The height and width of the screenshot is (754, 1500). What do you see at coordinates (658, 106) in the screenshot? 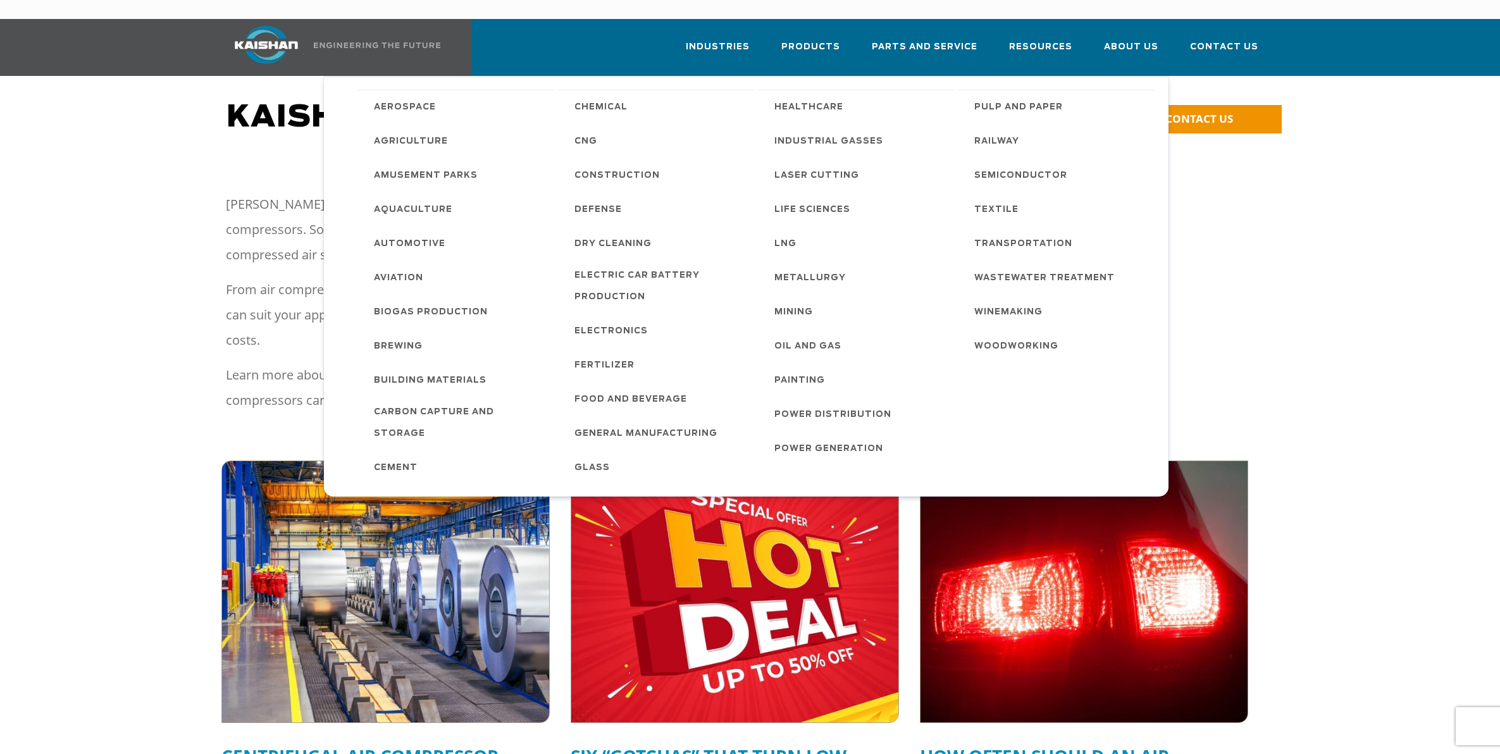
I see `a: Chemical` at bounding box center [658, 106].